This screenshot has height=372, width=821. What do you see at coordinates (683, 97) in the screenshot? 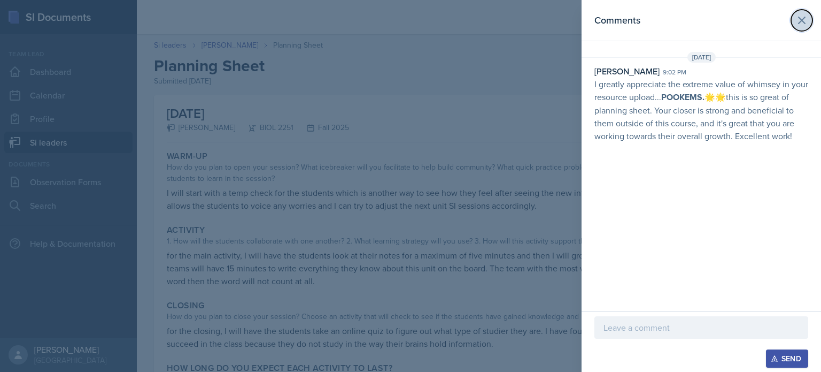
I see `strong: POOKEMS.` at bounding box center [683, 97].